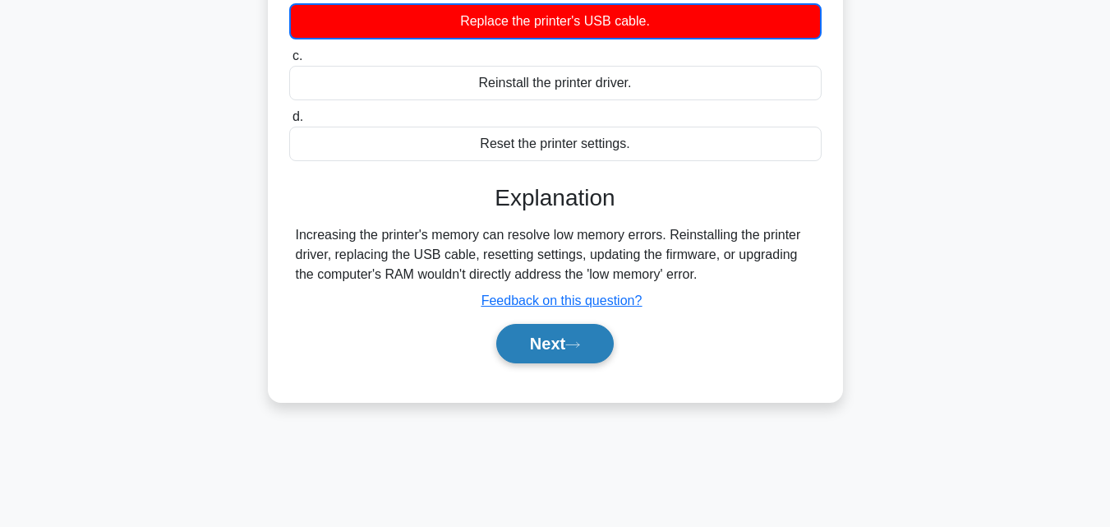  Describe the element at coordinates (562, 300) in the screenshot. I see `u: Feedback on this question?` at that location.